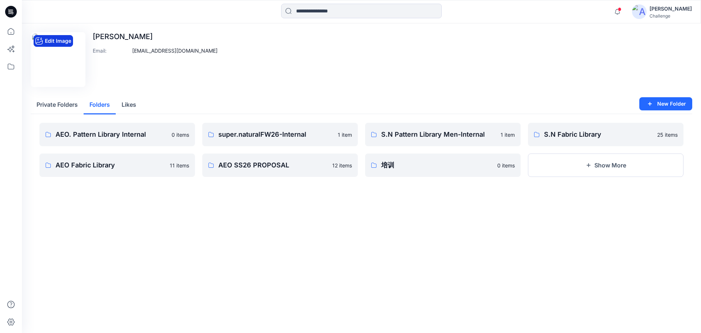 This screenshot has height=333, width=701. Describe the element at coordinates (439, 134) in the screenshot. I see `p: S.N Pattern Library Men-Internal` at that location.